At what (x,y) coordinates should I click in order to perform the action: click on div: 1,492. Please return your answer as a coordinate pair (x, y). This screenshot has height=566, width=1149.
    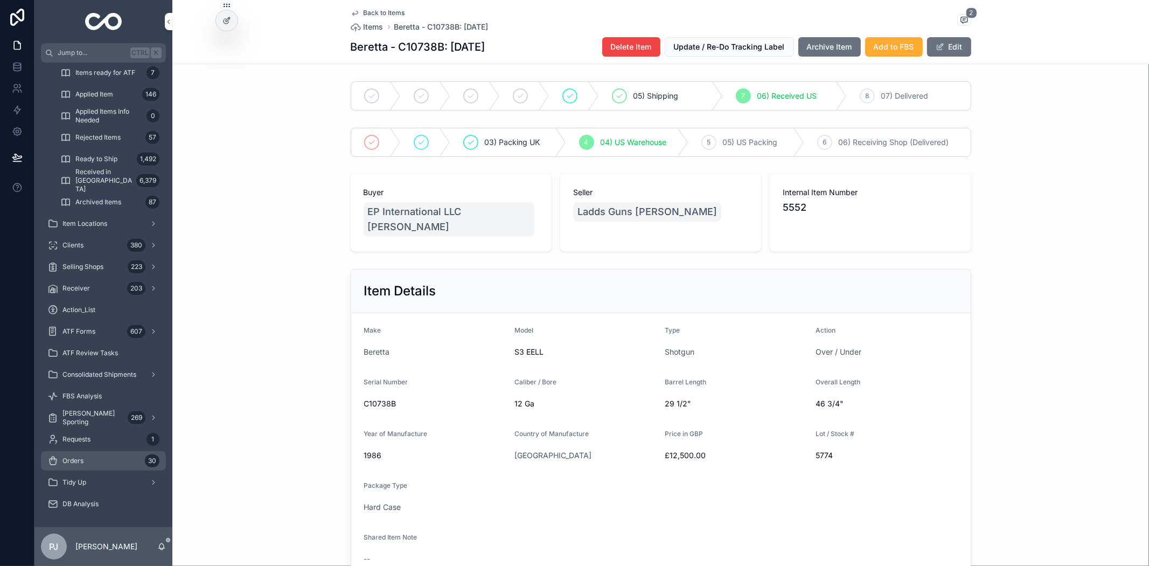
    Looking at the image, I should click on (148, 159).